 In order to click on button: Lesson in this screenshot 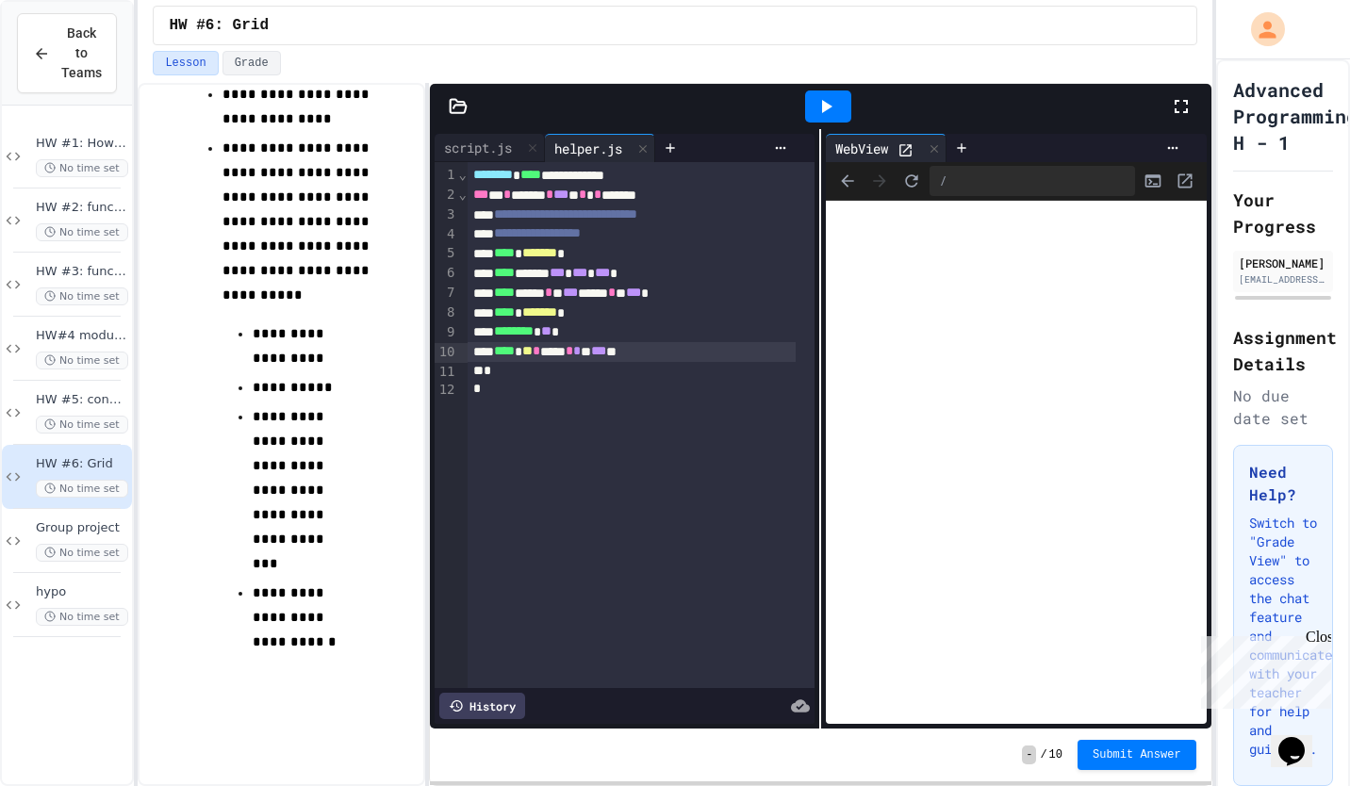, I will do `click(185, 63)`.